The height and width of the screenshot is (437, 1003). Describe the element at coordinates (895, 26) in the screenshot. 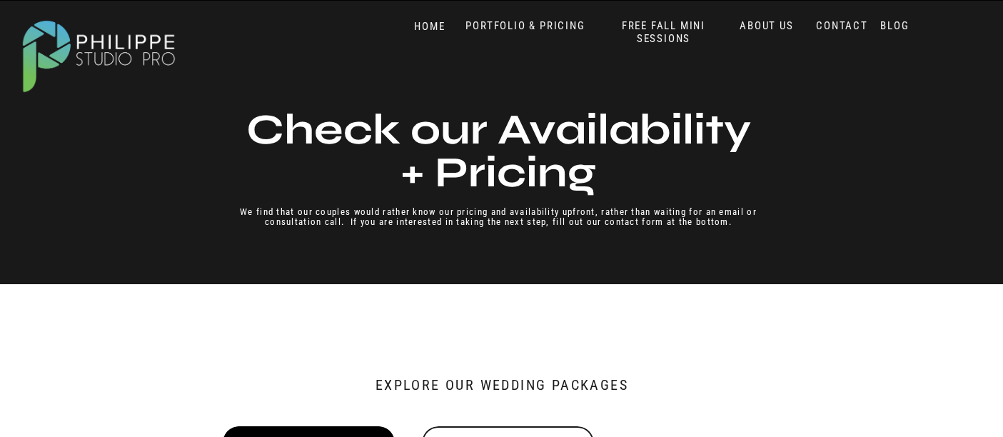

I see `a: BLOG` at that location.